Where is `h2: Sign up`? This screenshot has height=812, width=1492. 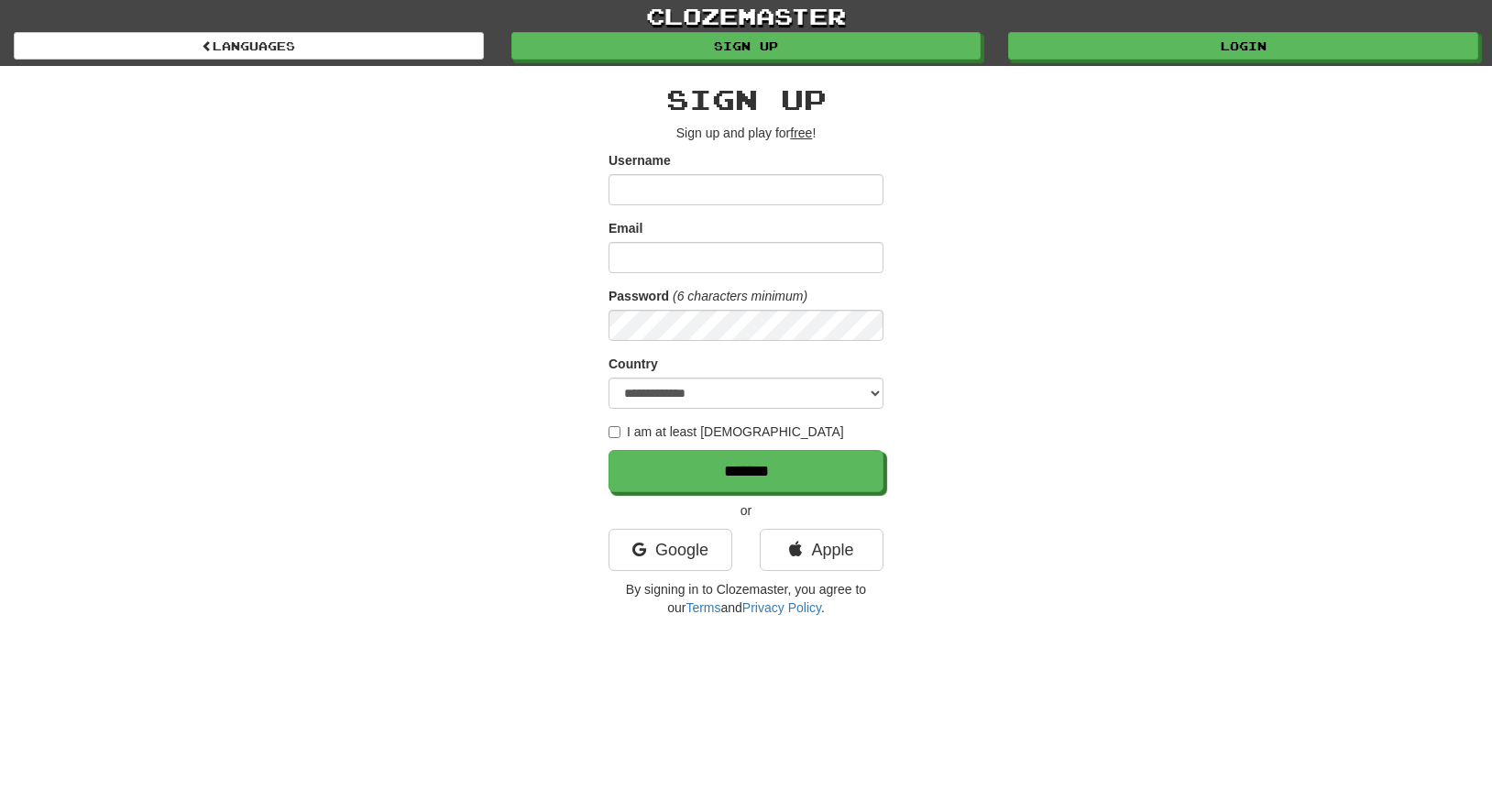 h2: Sign up is located at coordinates (746, 99).